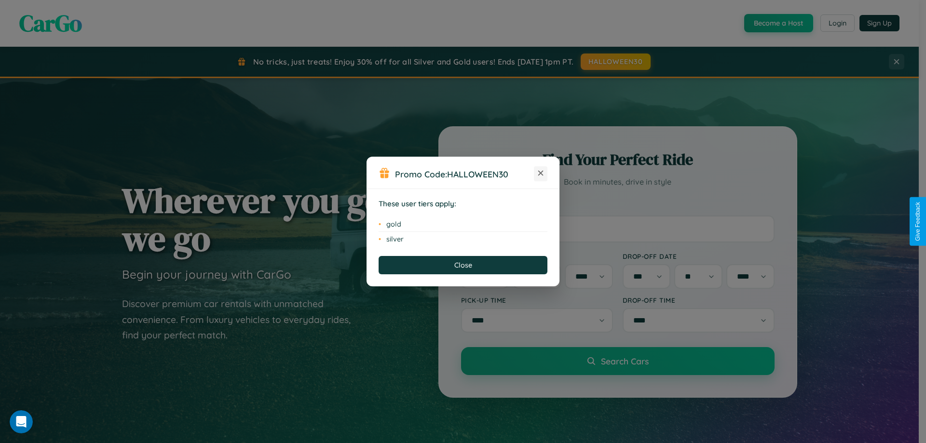  What do you see at coordinates (463, 239) in the screenshot?
I see `li: silver` at bounding box center [463, 239].